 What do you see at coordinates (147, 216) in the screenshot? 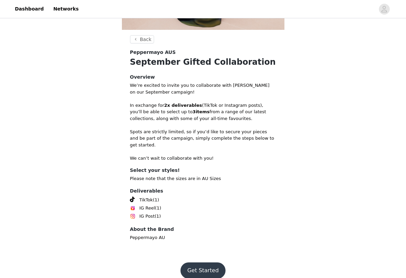
I see `span: IG Post` at bounding box center [147, 216].